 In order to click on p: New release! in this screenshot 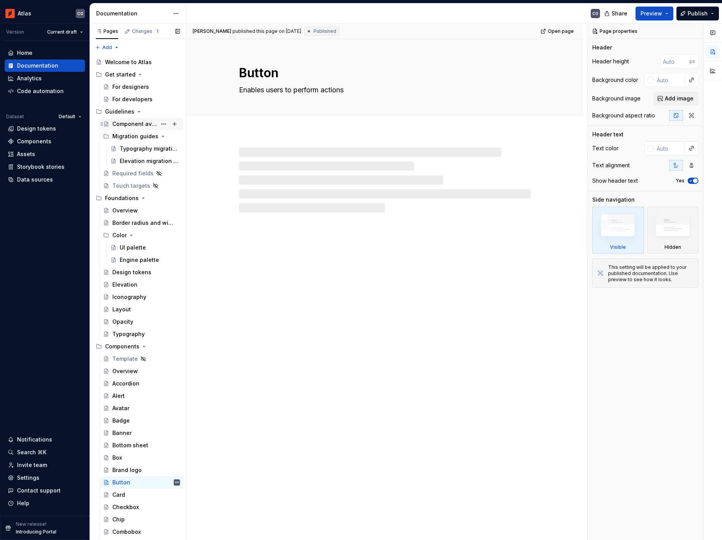, I will do `click(31, 524)`.